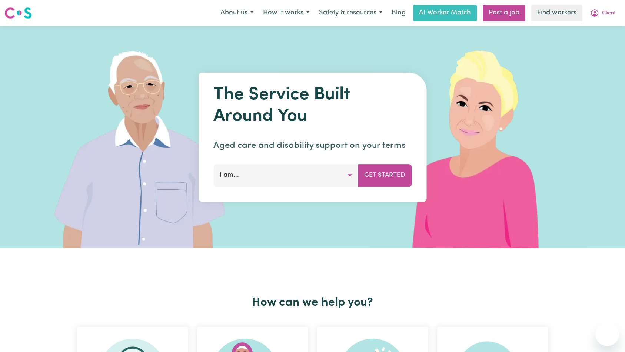 The image size is (625, 352). What do you see at coordinates (445, 13) in the screenshot?
I see `a: AI Worker Match` at bounding box center [445, 13].